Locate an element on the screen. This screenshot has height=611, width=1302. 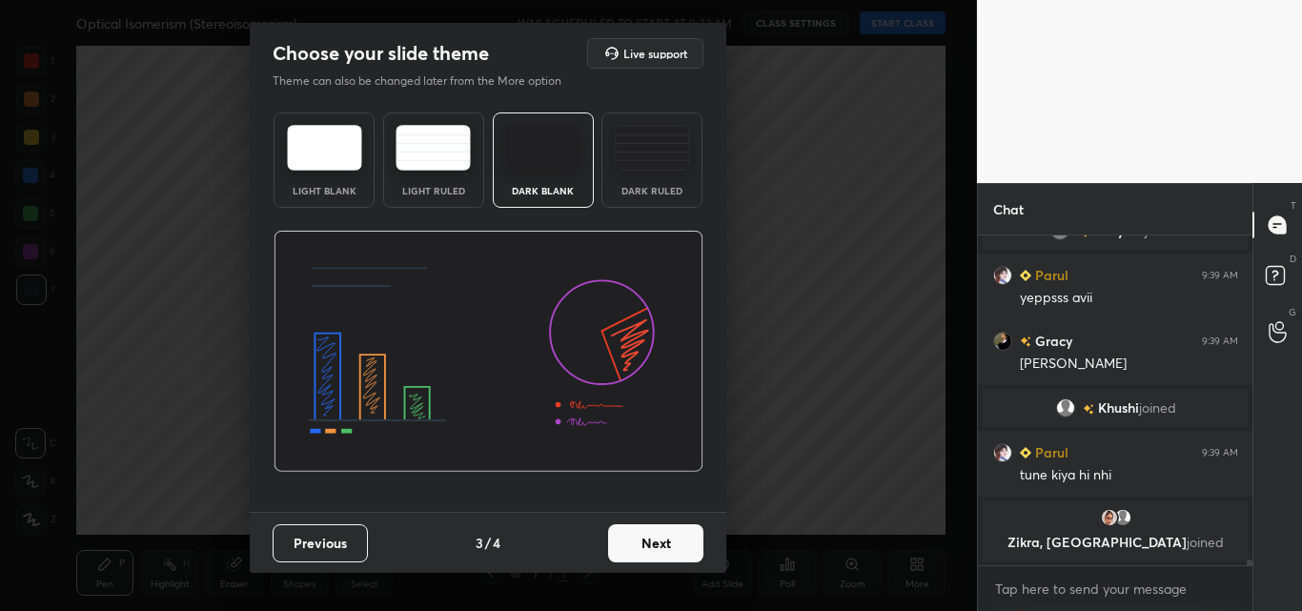
p: Theme can also be changed later from the More option is located at coordinates (427, 81).